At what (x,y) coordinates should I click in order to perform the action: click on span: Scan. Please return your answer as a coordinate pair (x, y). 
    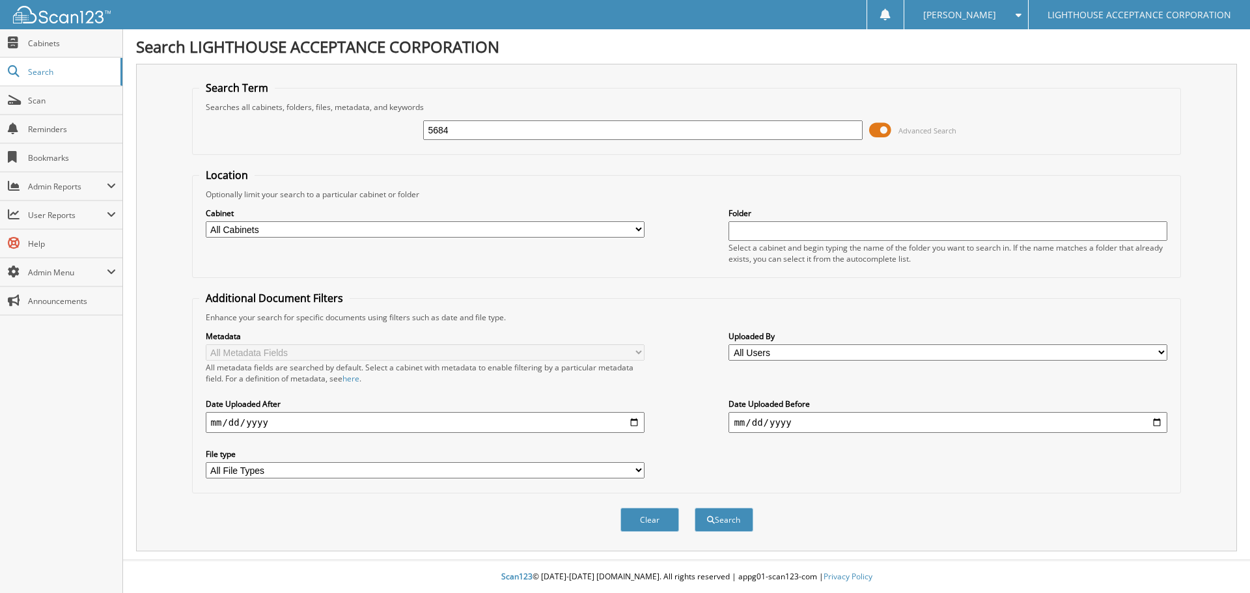
    Looking at the image, I should click on (72, 100).